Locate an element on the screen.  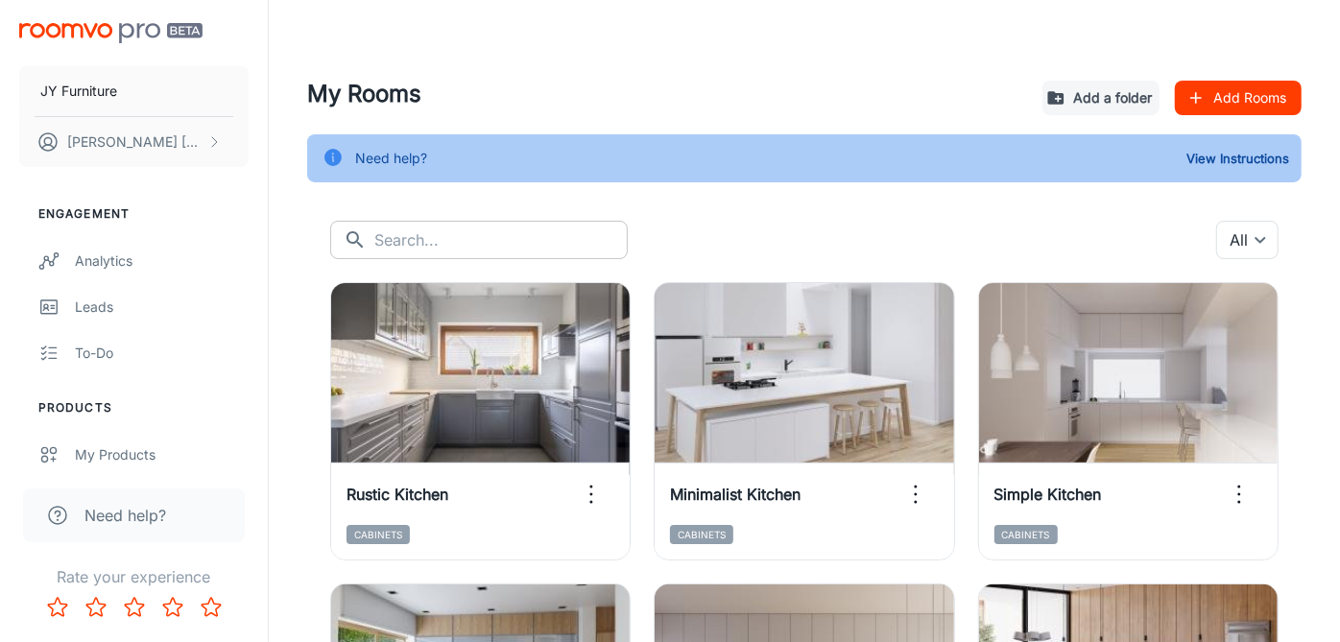
img: Roomvo PRO Beta is located at coordinates (110, 33).